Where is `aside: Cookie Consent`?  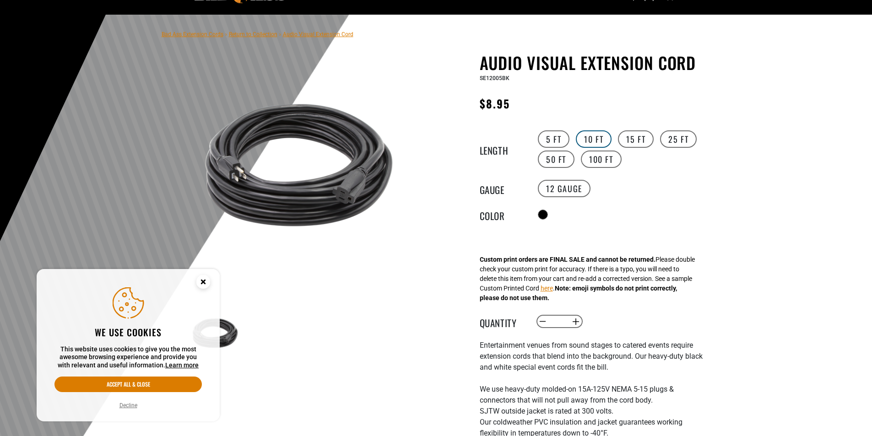
aside: Cookie Consent is located at coordinates (128, 346).